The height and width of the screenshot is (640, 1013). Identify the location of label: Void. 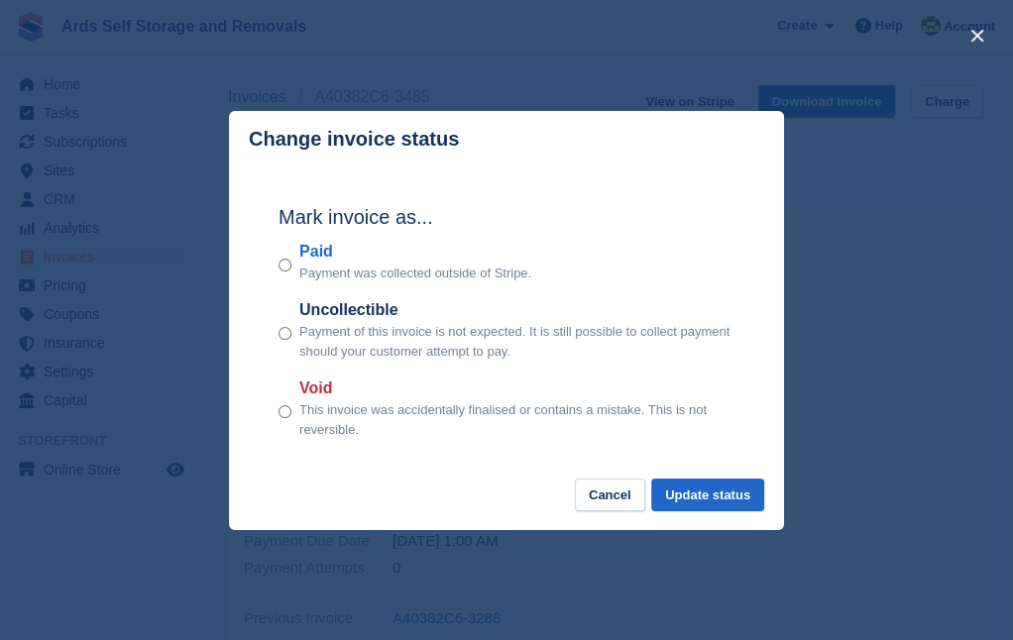
(516, 389).